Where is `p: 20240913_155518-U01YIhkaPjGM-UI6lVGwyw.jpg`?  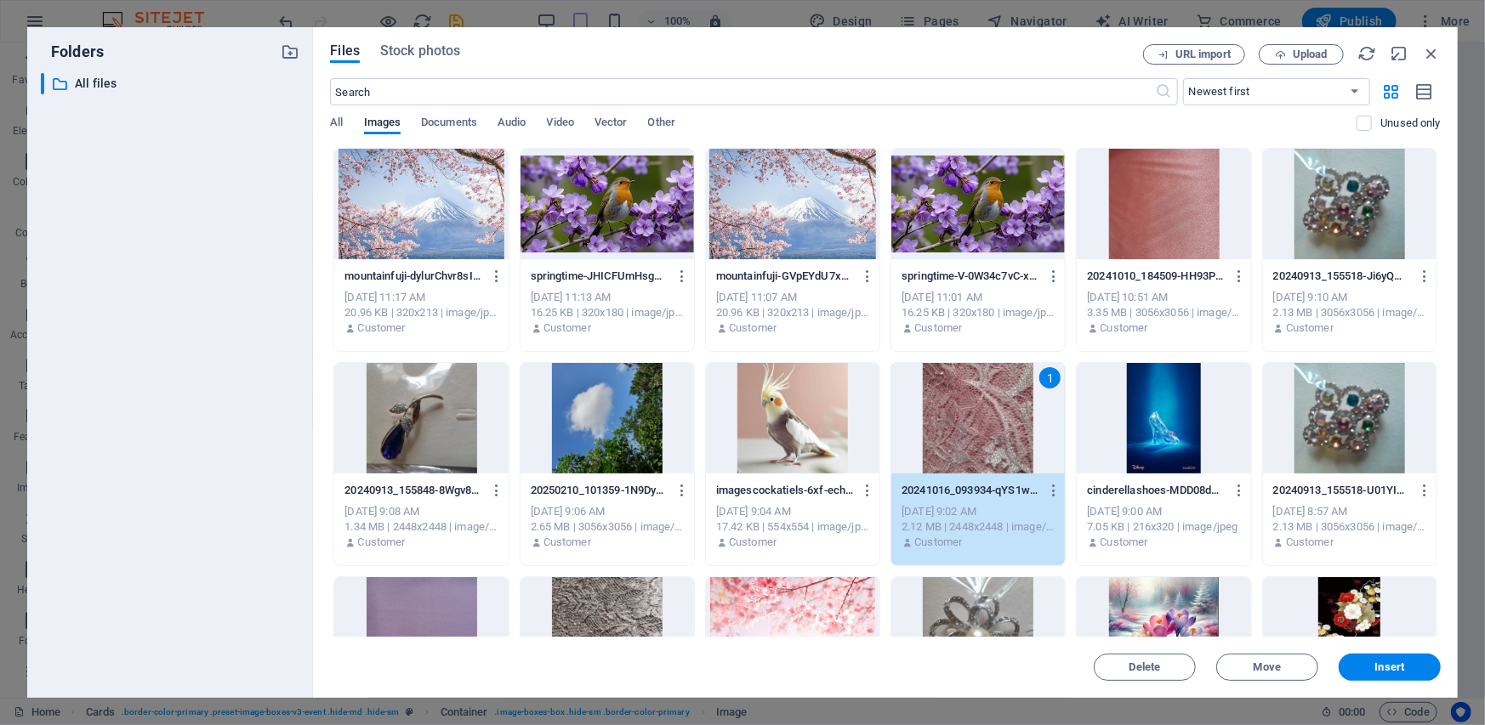 p: 20240913_155518-U01YIhkaPjGM-UI6lVGwyw.jpg is located at coordinates (1342, 491).